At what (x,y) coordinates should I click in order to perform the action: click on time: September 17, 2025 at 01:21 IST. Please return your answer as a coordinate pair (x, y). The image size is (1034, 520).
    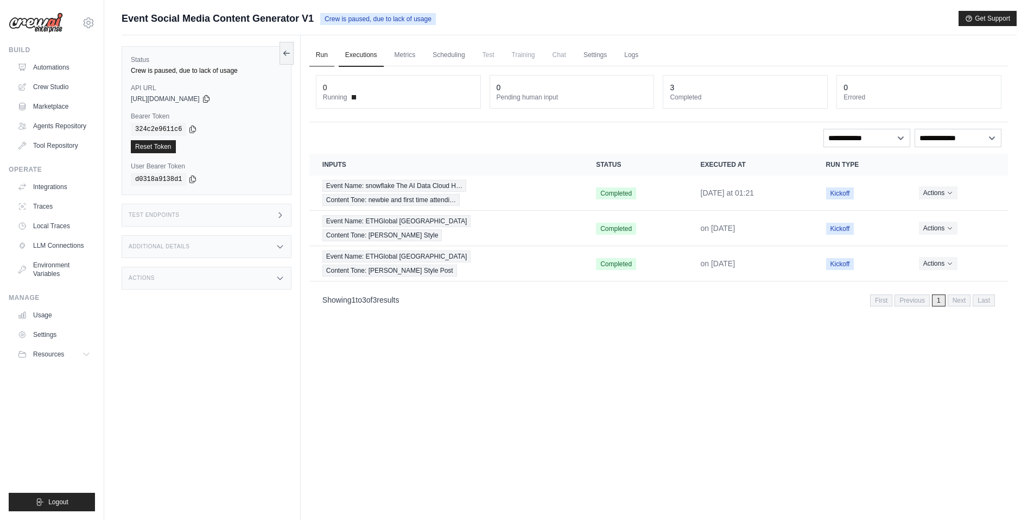
    Looking at the image, I should click on (728, 193).